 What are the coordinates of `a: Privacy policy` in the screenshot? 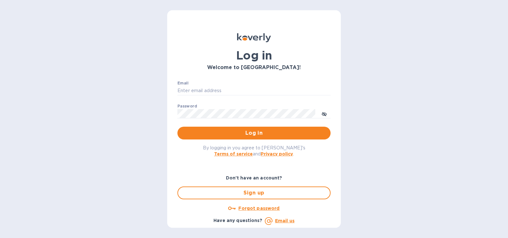 It's located at (277, 154).